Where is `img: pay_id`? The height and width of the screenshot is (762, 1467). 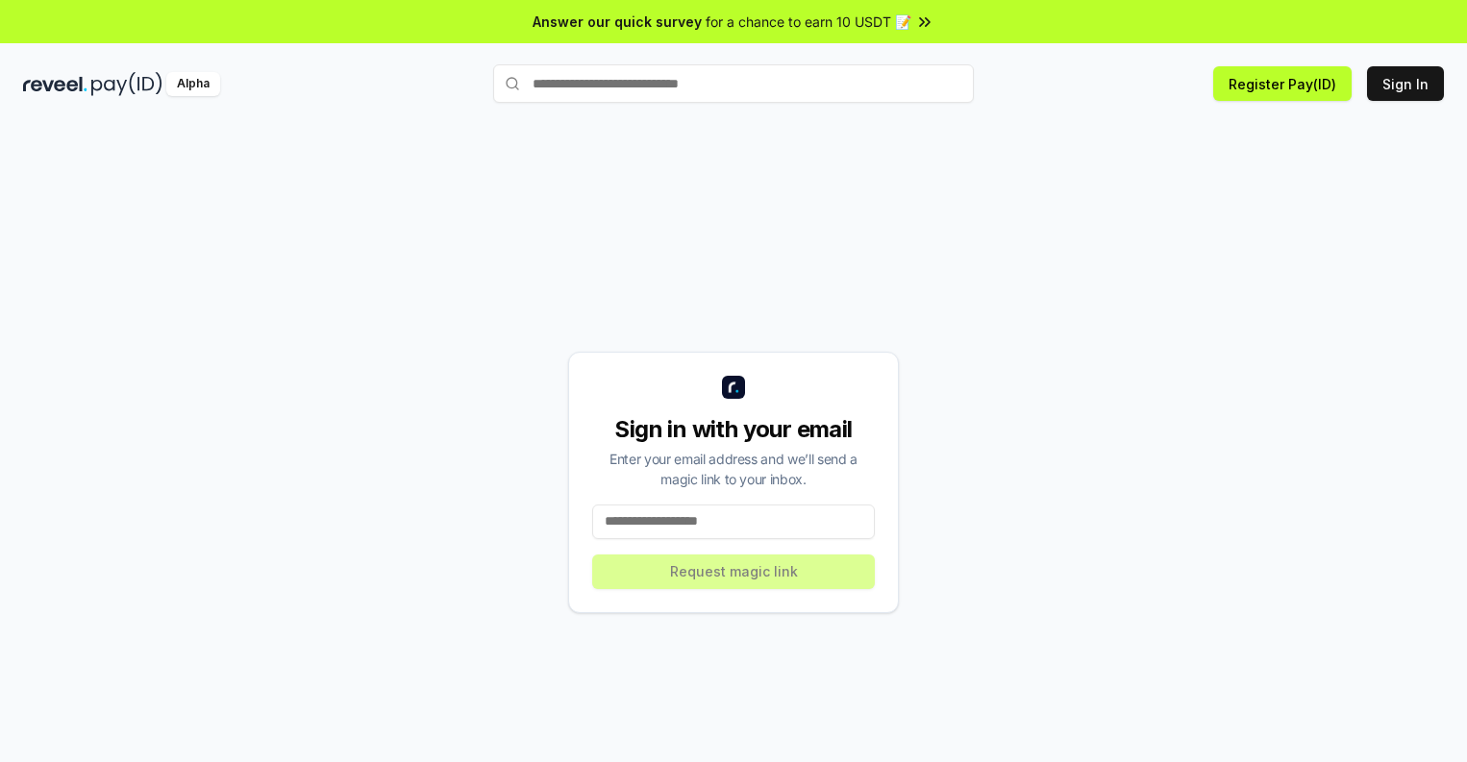 img: pay_id is located at coordinates (127, 84).